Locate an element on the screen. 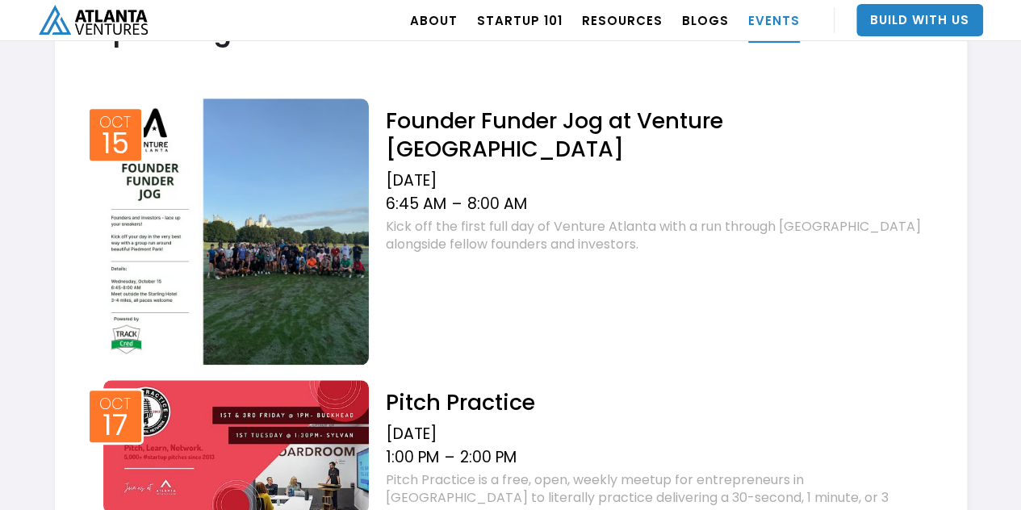 This screenshot has height=510, width=1021. a: Build With Us is located at coordinates (919, 20).